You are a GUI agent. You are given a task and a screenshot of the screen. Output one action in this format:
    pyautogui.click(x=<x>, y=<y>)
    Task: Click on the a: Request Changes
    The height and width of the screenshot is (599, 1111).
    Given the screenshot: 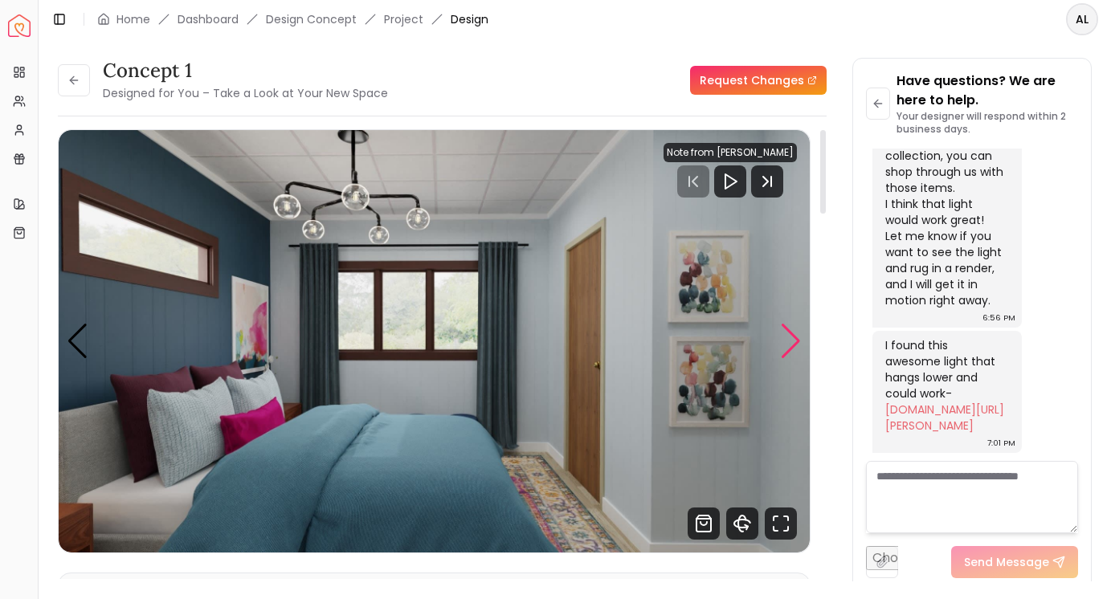 What is the action you would take?
    pyautogui.click(x=758, y=80)
    